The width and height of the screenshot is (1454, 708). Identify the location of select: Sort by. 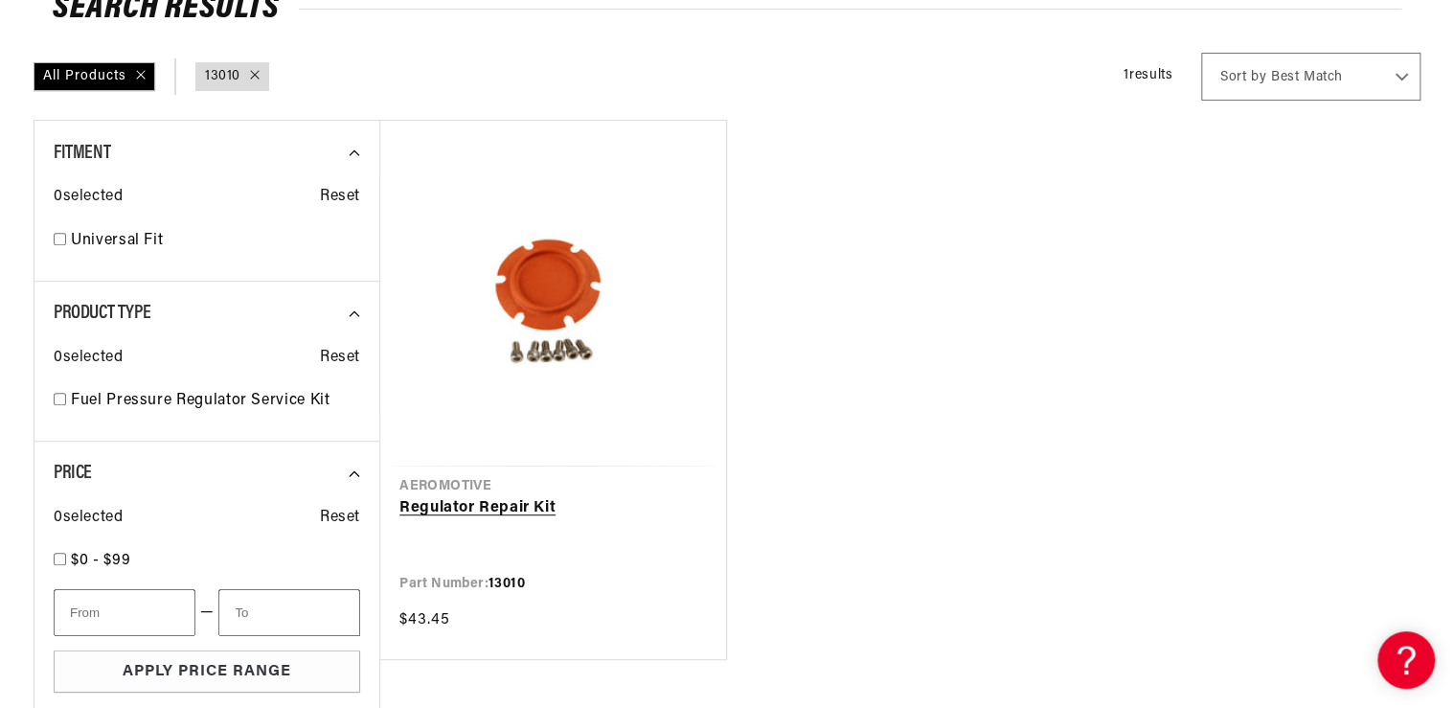
(1311, 77).